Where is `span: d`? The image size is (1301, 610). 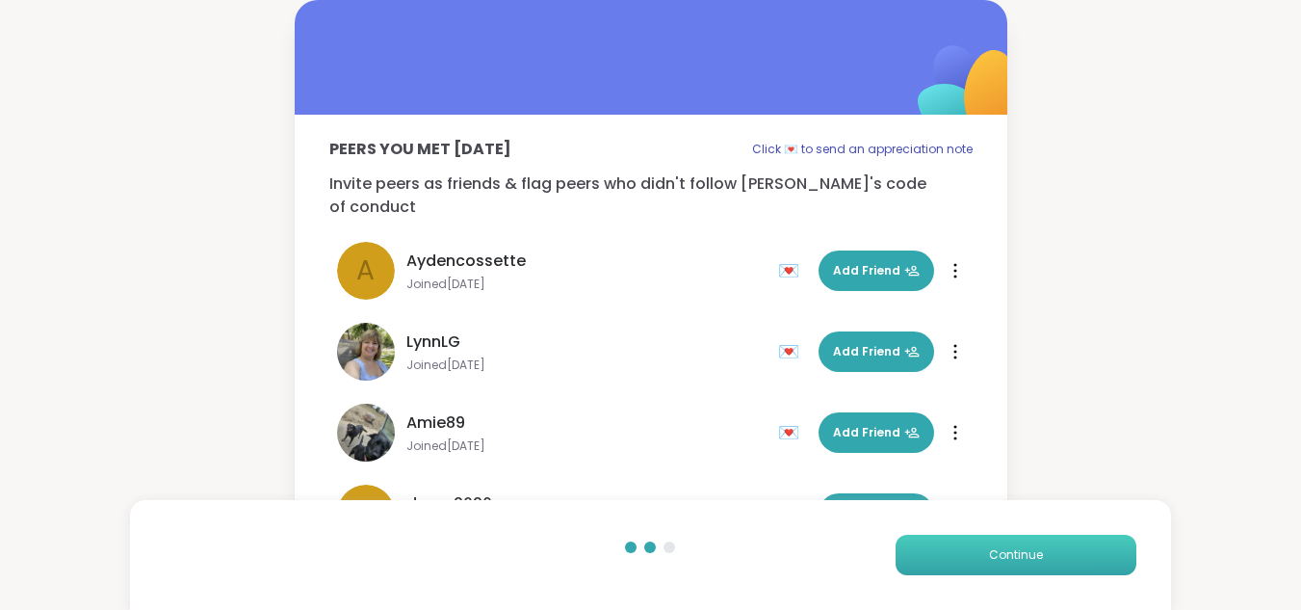 span: d is located at coordinates (366, 513).